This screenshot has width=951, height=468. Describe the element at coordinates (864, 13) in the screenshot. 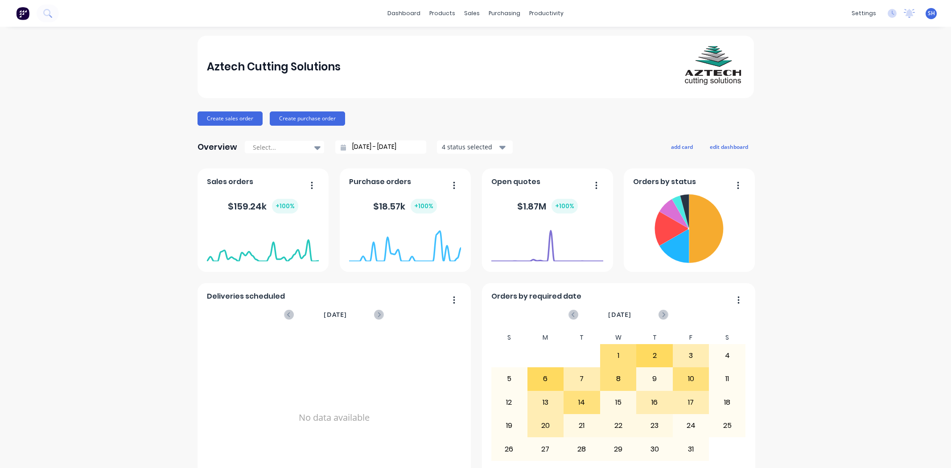

I see `div: settings` at that location.